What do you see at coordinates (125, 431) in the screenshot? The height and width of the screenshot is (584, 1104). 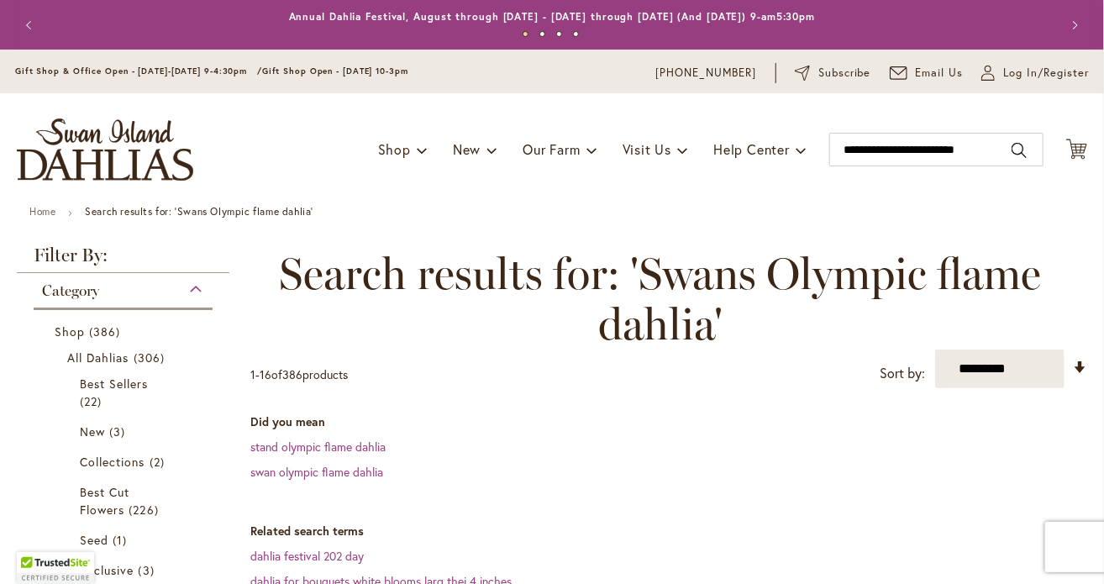 I see `a: New` at bounding box center [125, 431].